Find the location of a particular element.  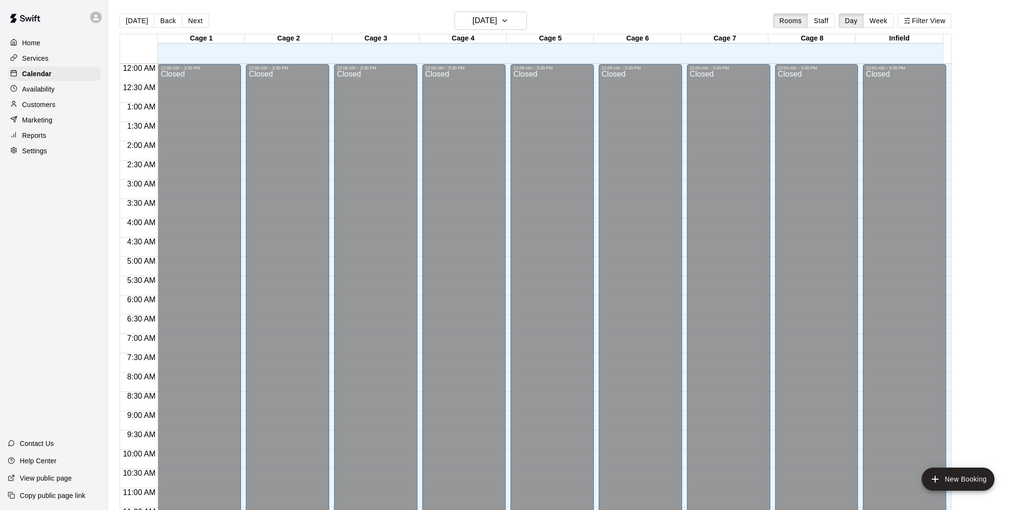

span: 9:30 AM is located at coordinates (141, 434).